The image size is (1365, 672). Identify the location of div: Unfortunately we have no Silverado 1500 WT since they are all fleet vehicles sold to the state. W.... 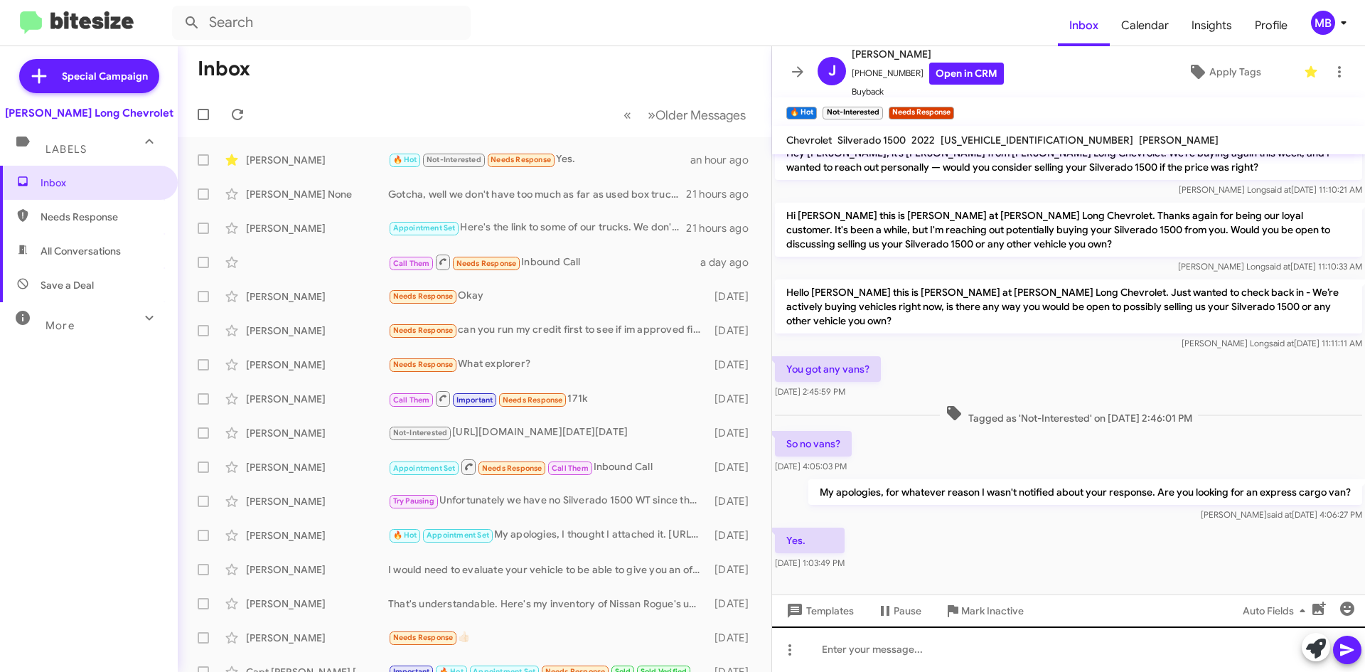
(547, 500).